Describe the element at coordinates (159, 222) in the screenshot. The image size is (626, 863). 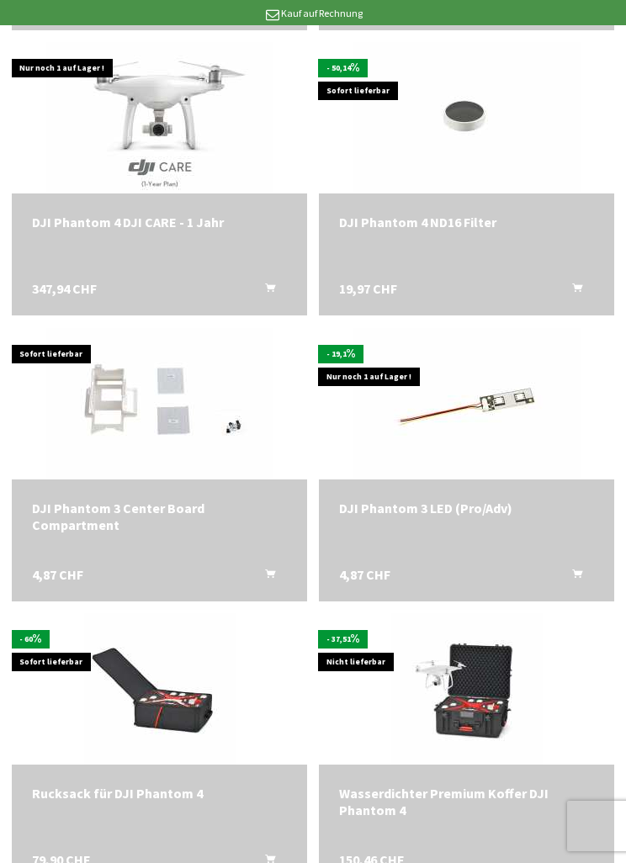
I see `div: DJI Phantom 4 DJI CARE - 1 Jahr` at that location.